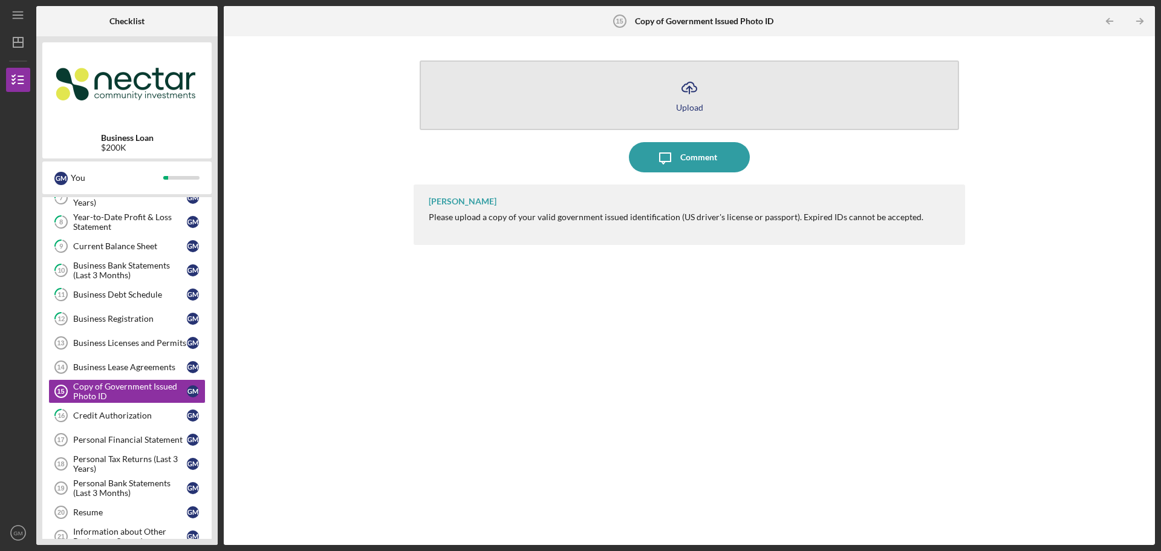 Image resolution: width=1161 pixels, height=551 pixels. I want to click on tspan: 13, so click(60, 343).